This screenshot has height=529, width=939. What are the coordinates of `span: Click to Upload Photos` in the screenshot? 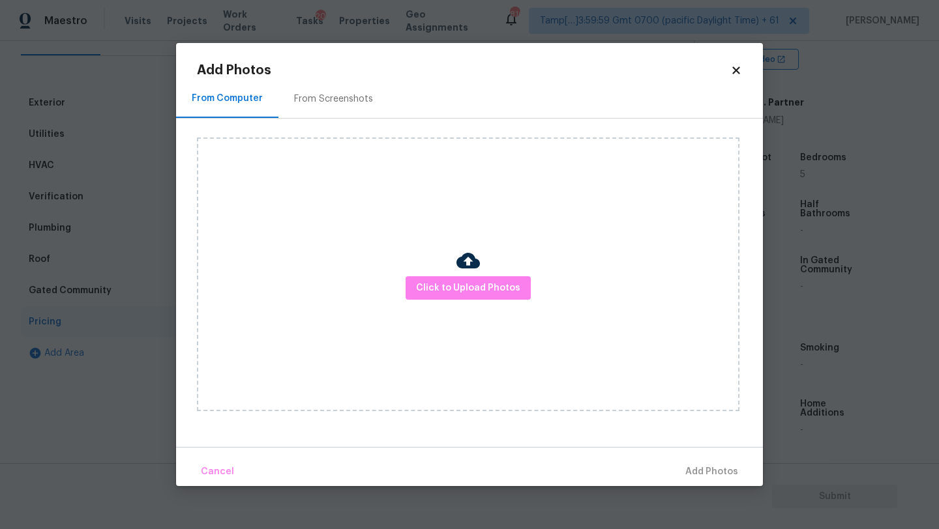 It's located at (468, 288).